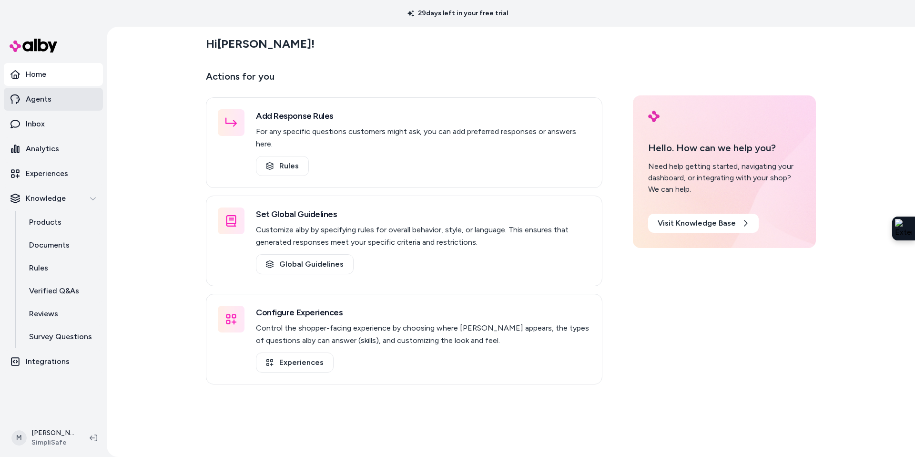 The width and height of the screenshot is (915, 457). Describe the element at coordinates (19, 437) in the screenshot. I see `span: M` at that location.